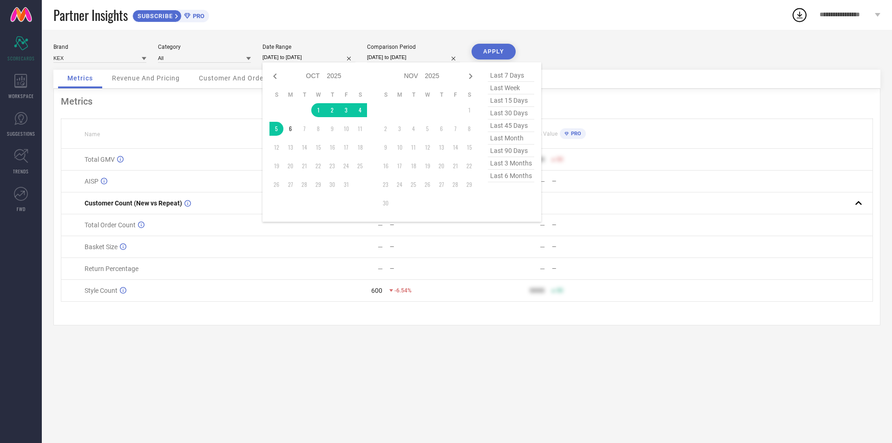 The width and height of the screenshot is (892, 443). I want to click on td: Sat Oct 04 2025, so click(360, 110).